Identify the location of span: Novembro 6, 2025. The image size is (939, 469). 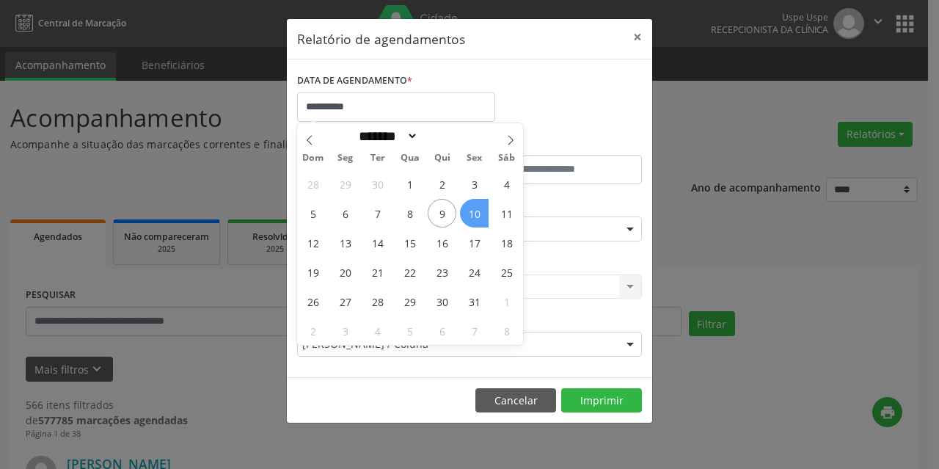
(441, 330).